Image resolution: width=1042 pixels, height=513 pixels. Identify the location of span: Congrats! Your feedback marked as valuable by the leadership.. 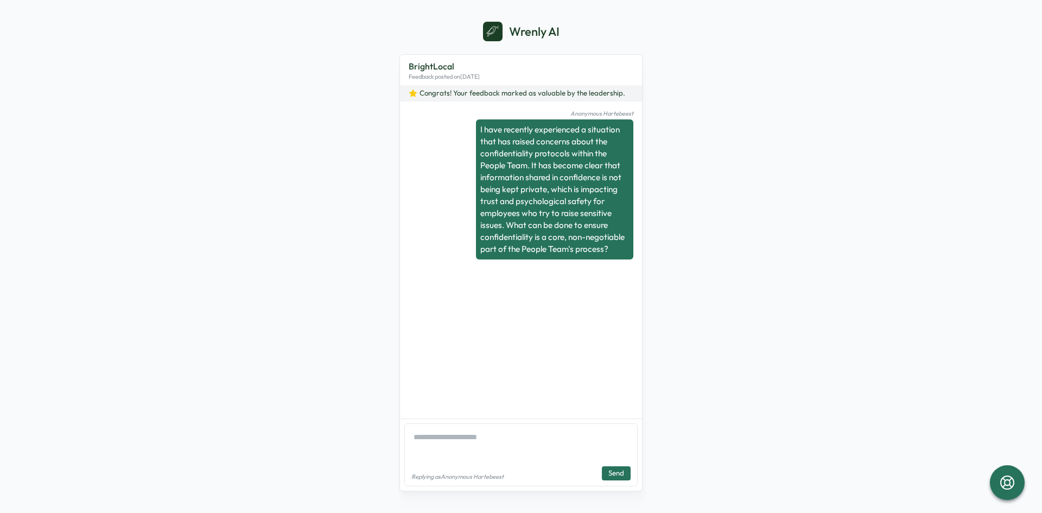
(522, 93).